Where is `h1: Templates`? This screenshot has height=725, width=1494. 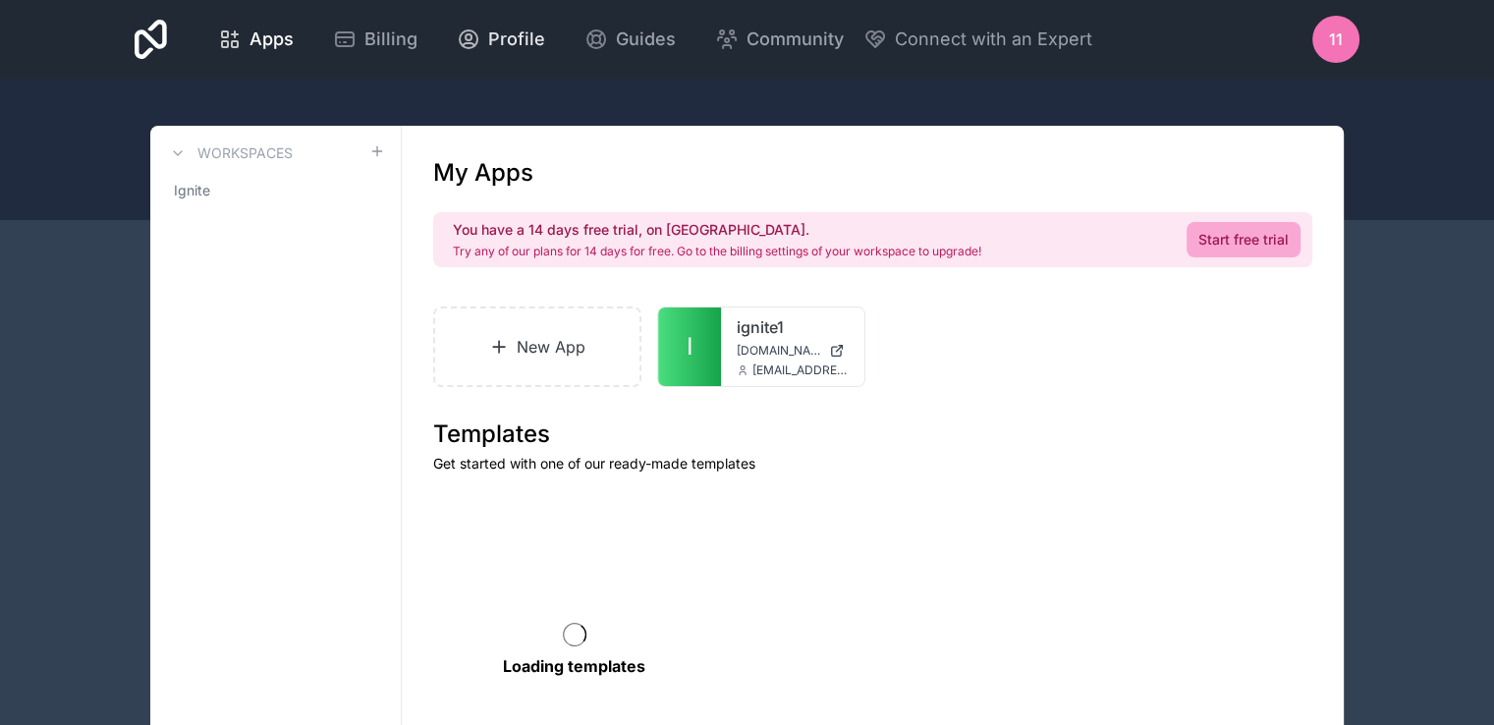 h1: Templates is located at coordinates (872, 434).